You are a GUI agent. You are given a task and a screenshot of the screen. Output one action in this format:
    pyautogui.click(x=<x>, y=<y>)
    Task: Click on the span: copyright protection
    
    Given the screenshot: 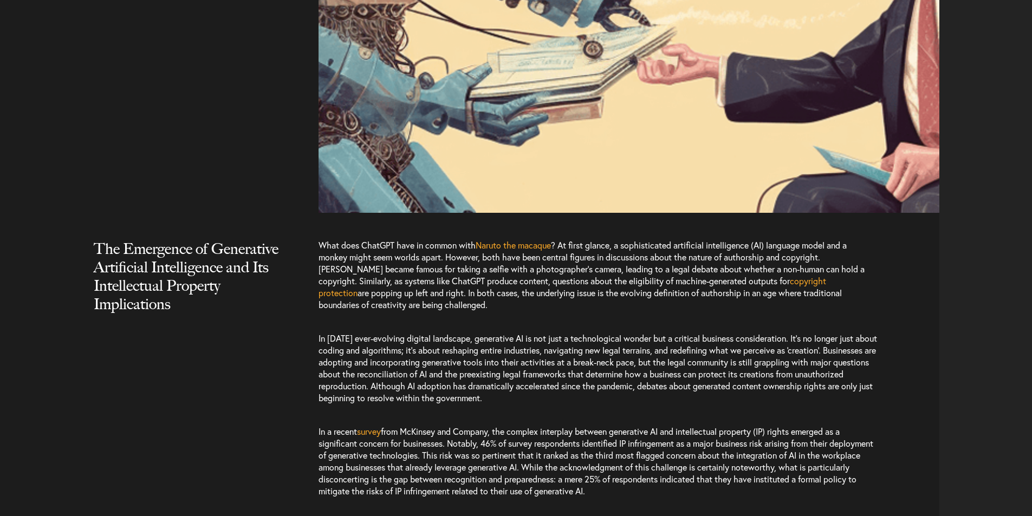 What is the action you would take?
    pyautogui.click(x=572, y=287)
    